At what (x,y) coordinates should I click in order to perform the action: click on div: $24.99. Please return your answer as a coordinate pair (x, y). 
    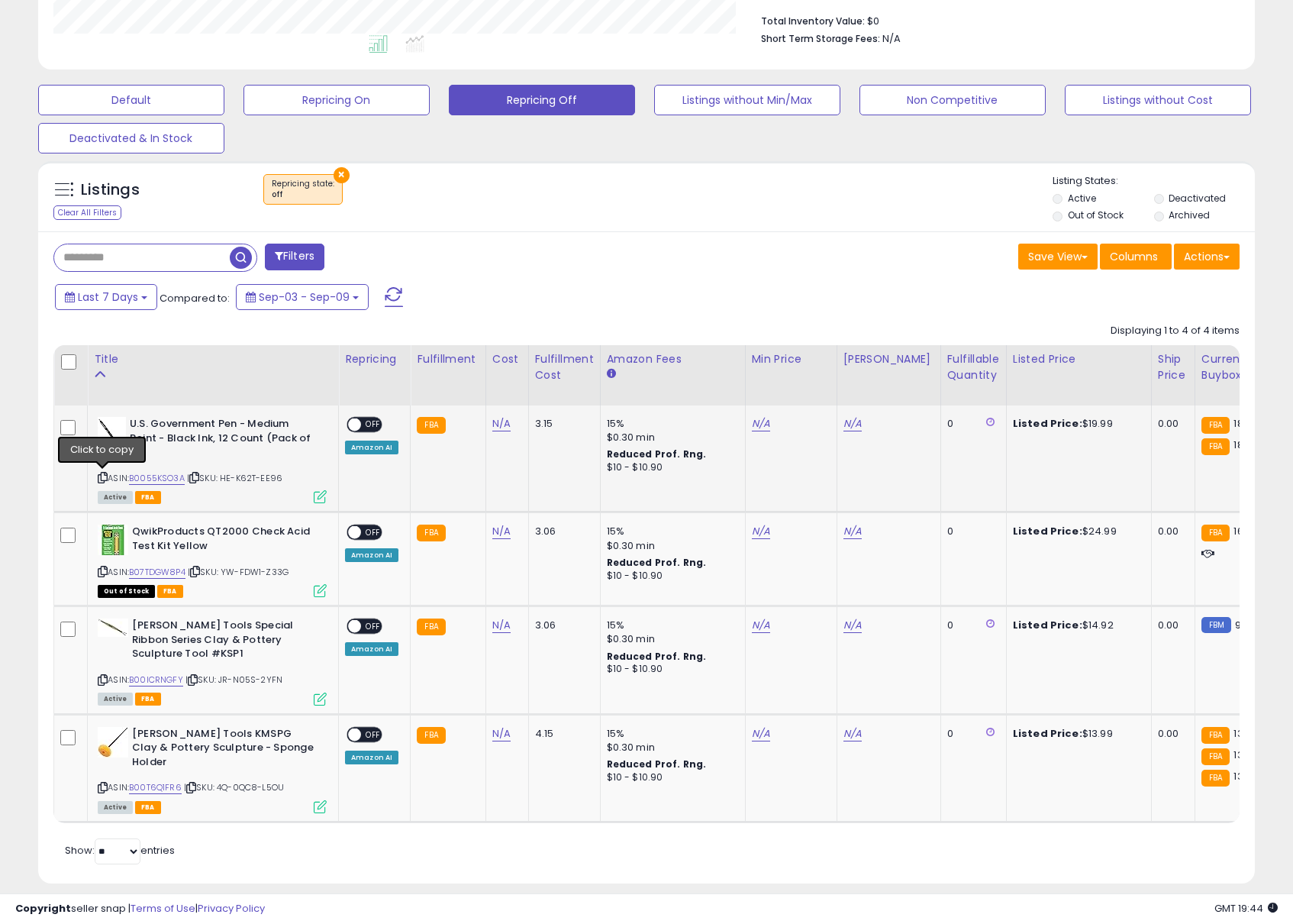
    Looking at the image, I should click on (1077, 531).